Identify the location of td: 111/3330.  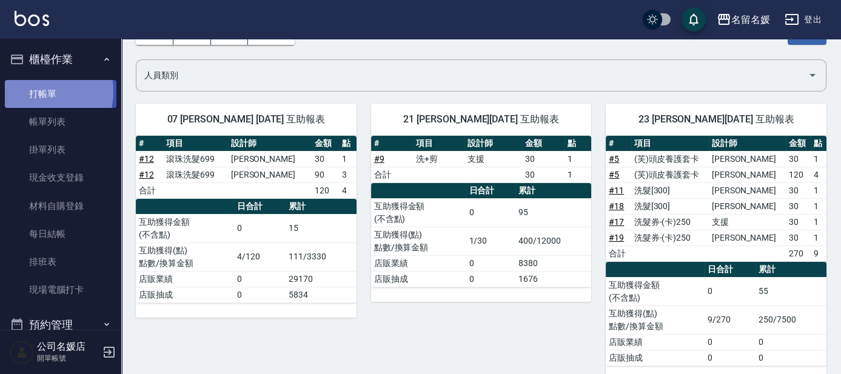
(321, 257).